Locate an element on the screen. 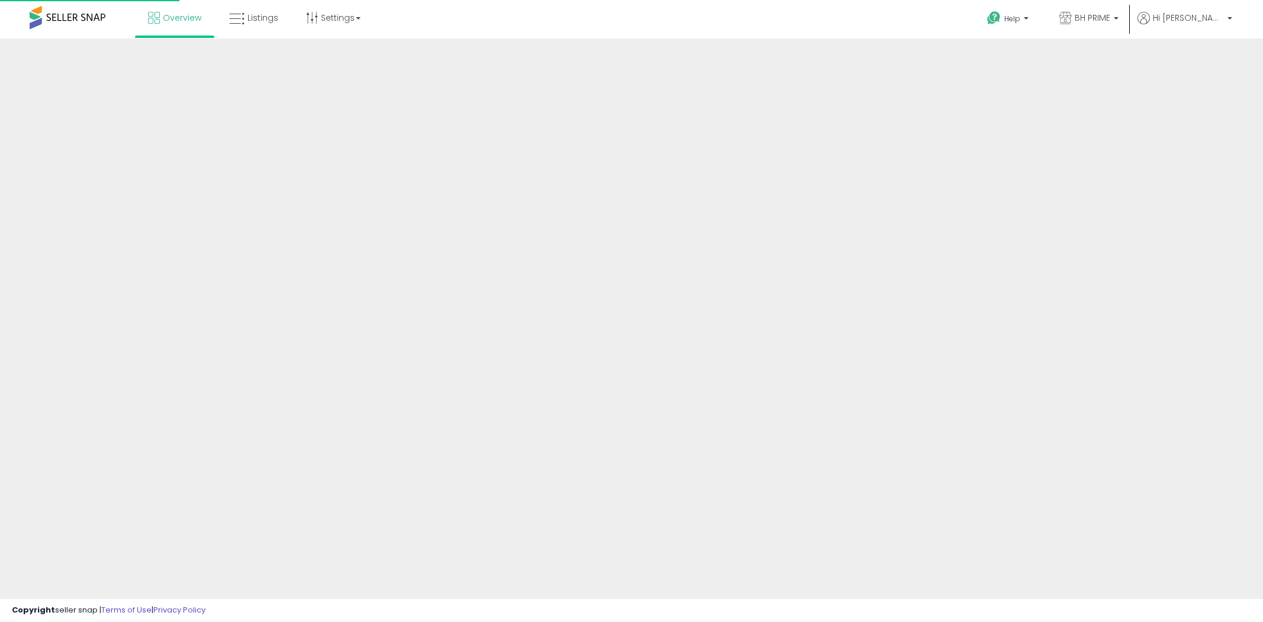 The image size is (1263, 622). span: Listings is located at coordinates (263, 18).